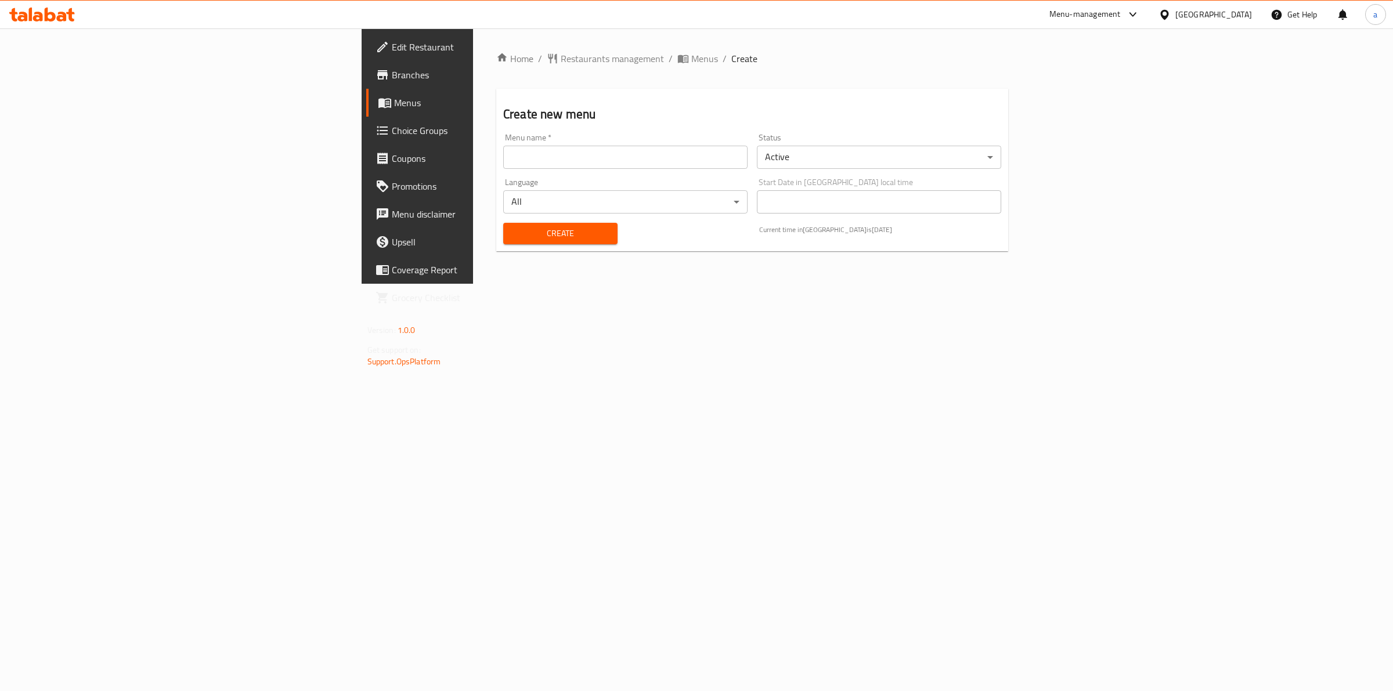 The width and height of the screenshot is (1393, 691). I want to click on span: 1.0.0, so click(406, 330).